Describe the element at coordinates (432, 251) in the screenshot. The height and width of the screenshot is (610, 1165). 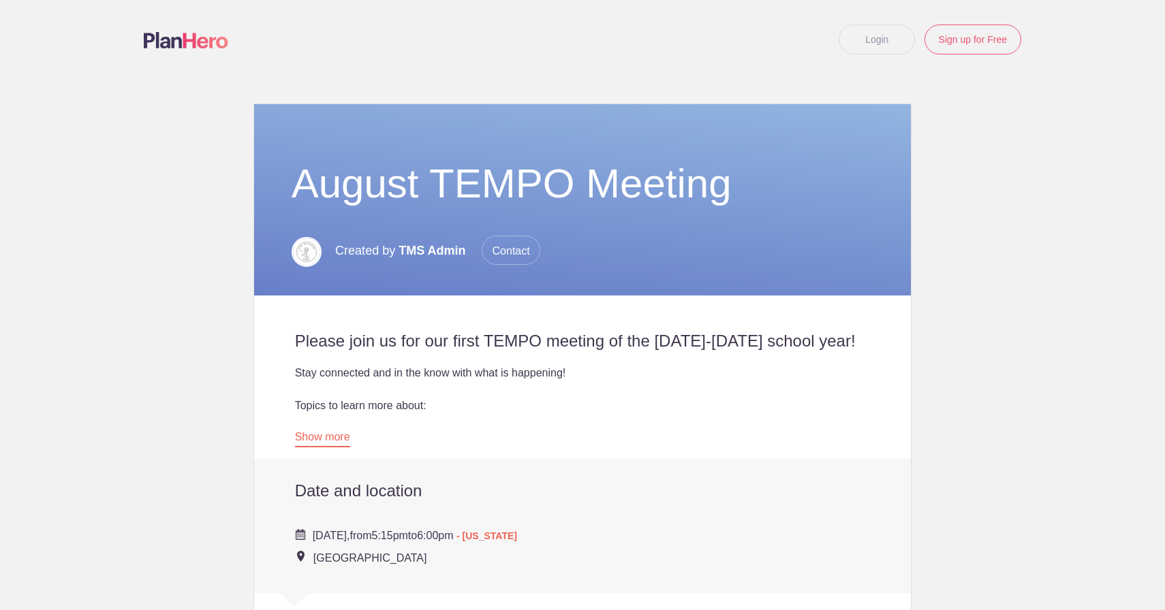
I see `span: TMS Admin` at that location.